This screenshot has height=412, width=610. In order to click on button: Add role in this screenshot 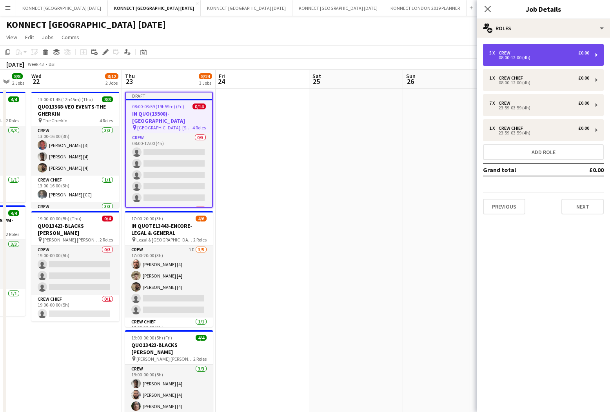, I will do `click(543, 152)`.